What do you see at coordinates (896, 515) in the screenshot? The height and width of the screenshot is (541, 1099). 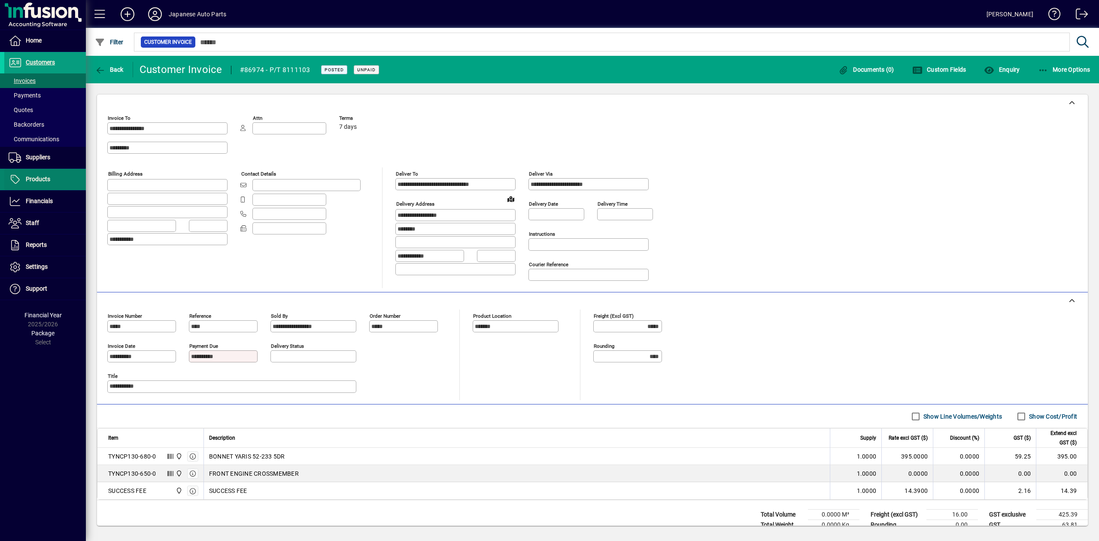 I see `td: Freight (excl GST)` at bounding box center [896, 515].